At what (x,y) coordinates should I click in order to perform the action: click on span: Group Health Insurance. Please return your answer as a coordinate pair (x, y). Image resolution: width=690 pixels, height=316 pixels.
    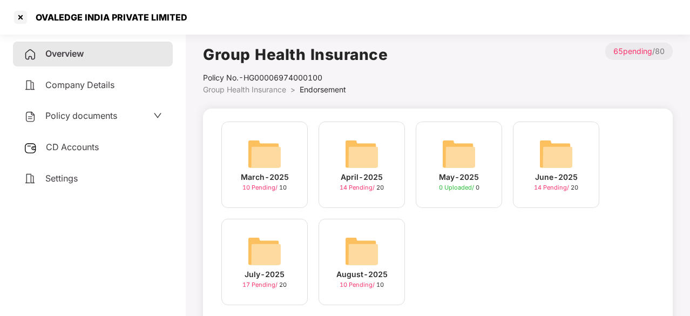
    Looking at the image, I should click on (244, 89).